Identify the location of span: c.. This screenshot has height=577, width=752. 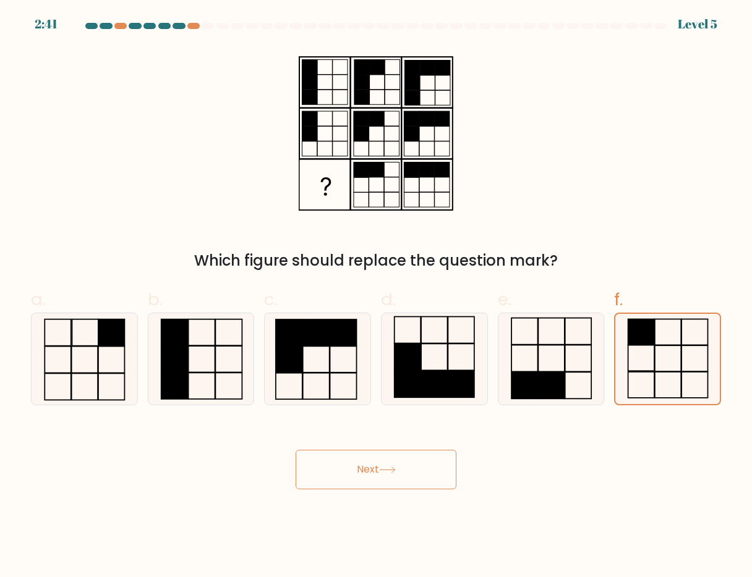
(271, 299).